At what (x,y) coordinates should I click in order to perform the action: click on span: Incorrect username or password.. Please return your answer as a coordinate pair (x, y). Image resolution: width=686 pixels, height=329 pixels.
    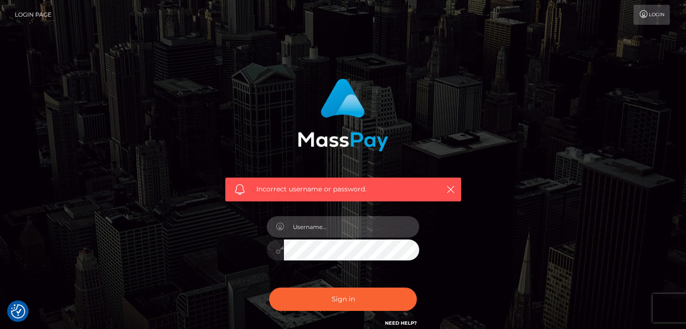
    Looking at the image, I should click on (343, 189).